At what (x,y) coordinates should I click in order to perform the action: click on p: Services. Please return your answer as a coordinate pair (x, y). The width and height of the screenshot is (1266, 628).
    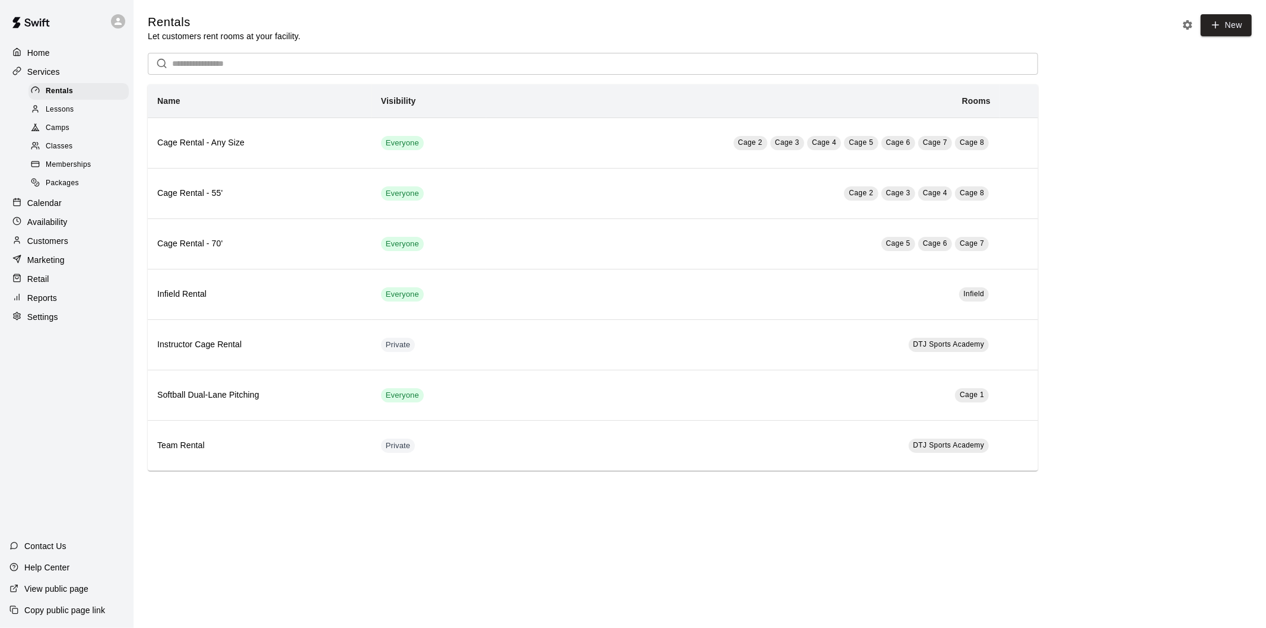
    Looking at the image, I should click on (43, 72).